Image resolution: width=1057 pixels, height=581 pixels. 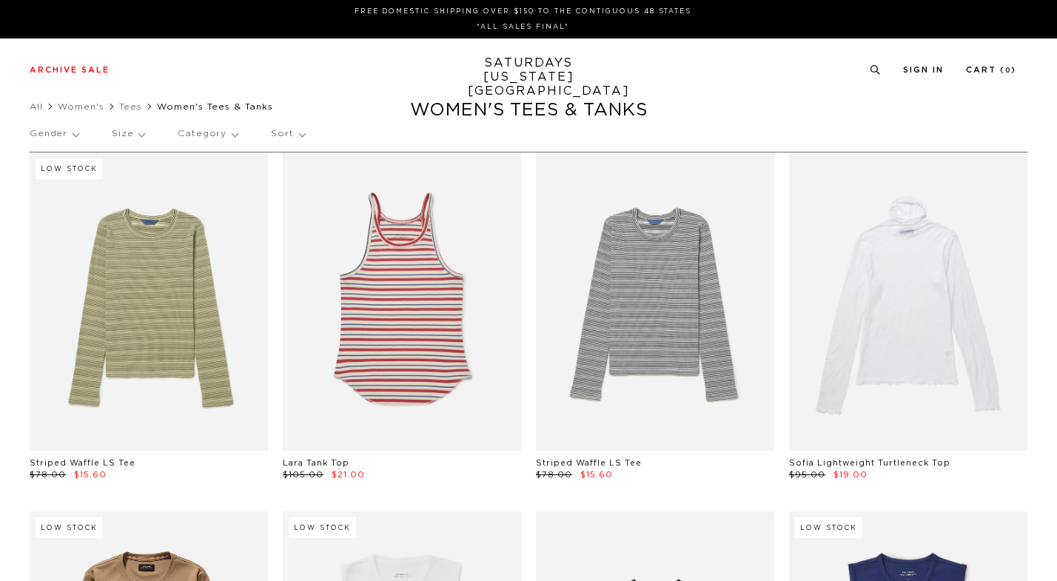 What do you see at coordinates (36, 107) in the screenshot?
I see `a: All` at bounding box center [36, 107].